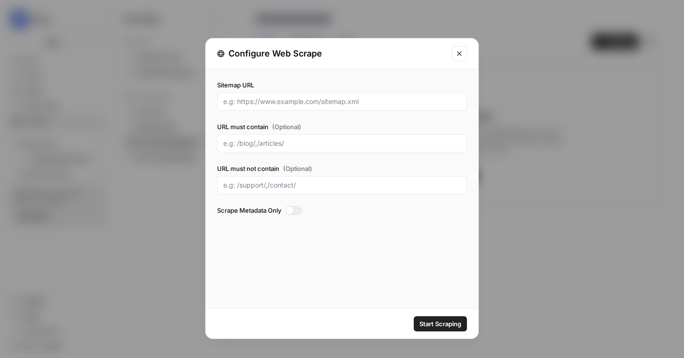 The height and width of the screenshot is (358, 684). I want to click on span: Start Scraping, so click(440, 324).